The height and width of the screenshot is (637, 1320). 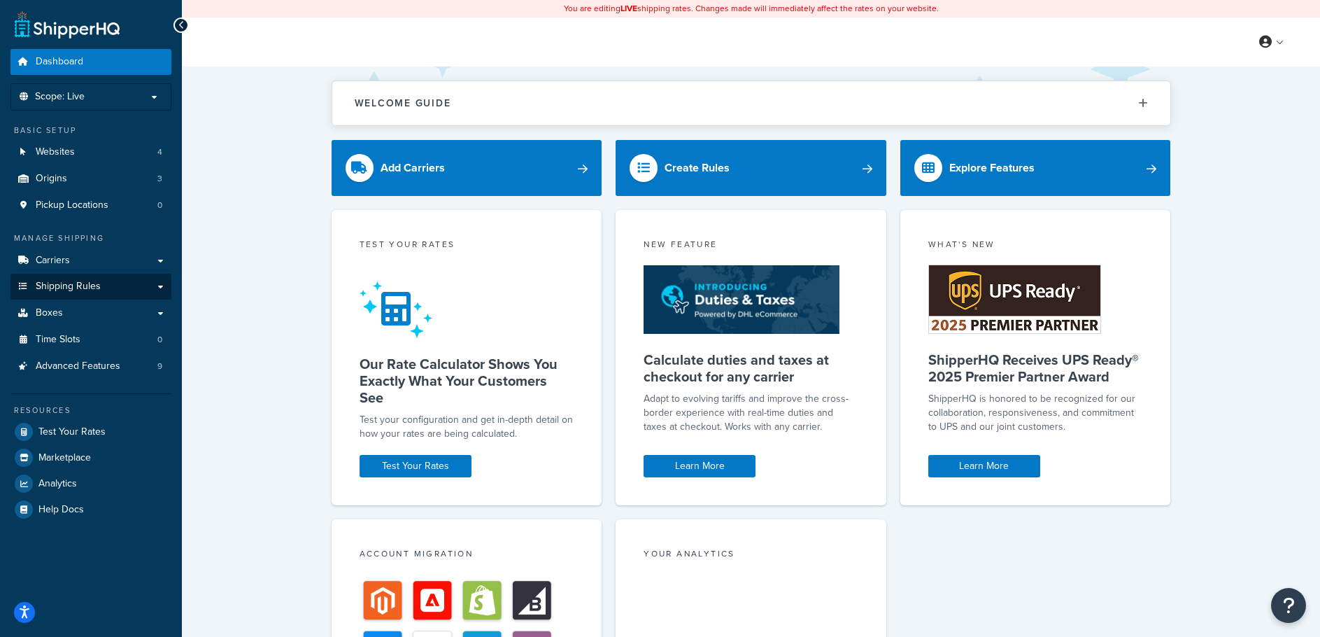 I want to click on span: Websites, so click(x=55, y=152).